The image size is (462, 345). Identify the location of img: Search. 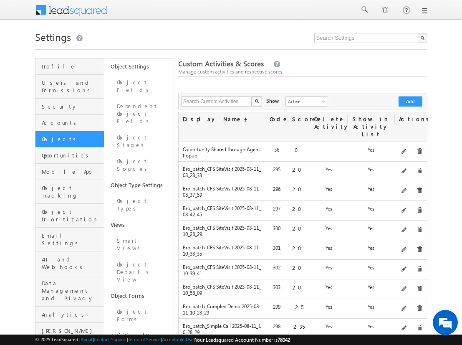
(257, 101).